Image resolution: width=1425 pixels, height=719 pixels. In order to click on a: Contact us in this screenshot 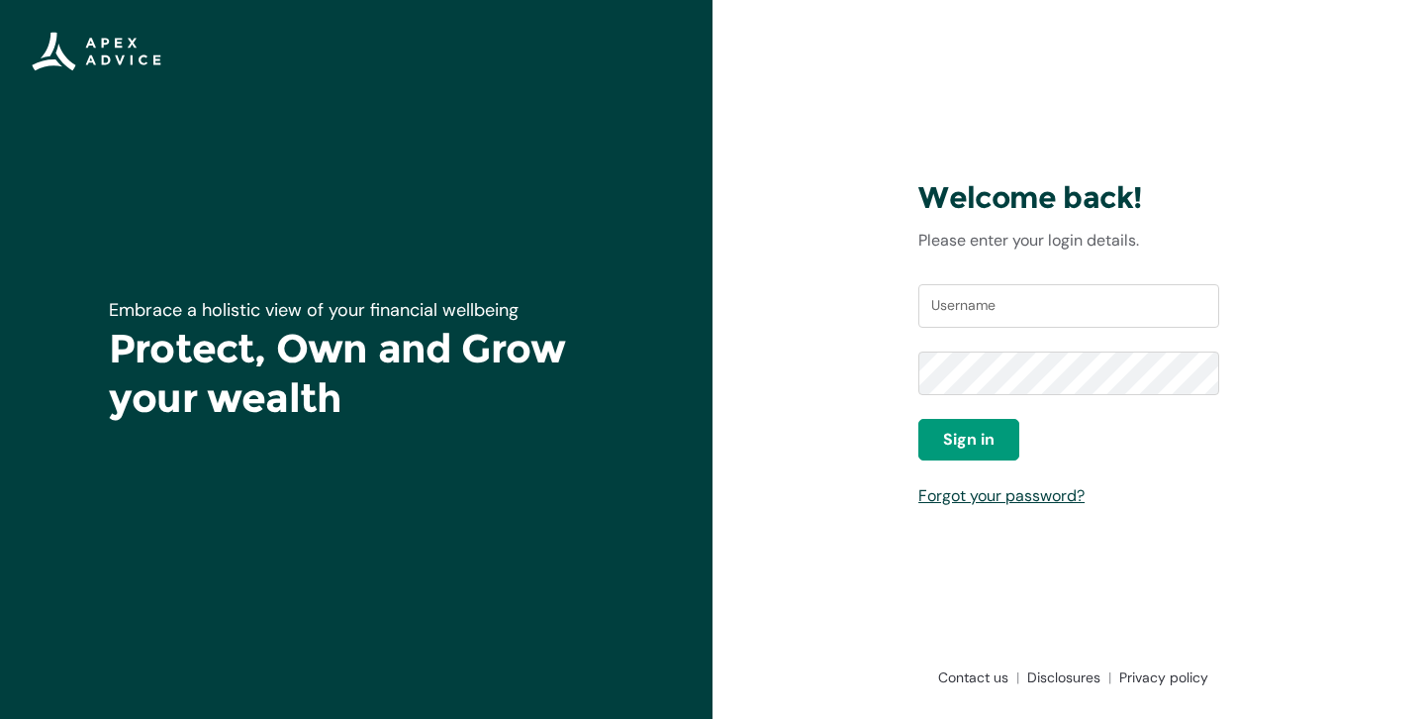, I will do `click(975, 677)`.